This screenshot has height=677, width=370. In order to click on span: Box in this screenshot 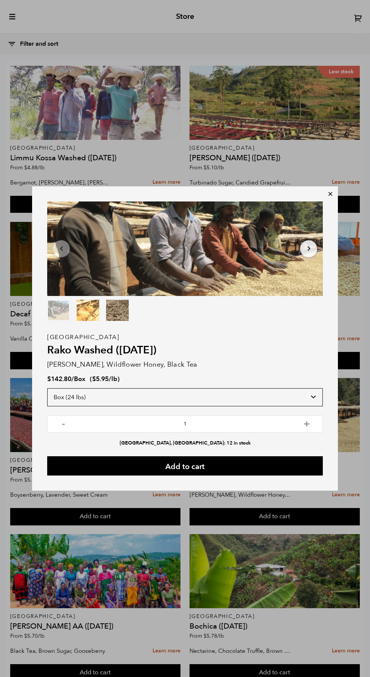, I will do `click(80, 379)`.